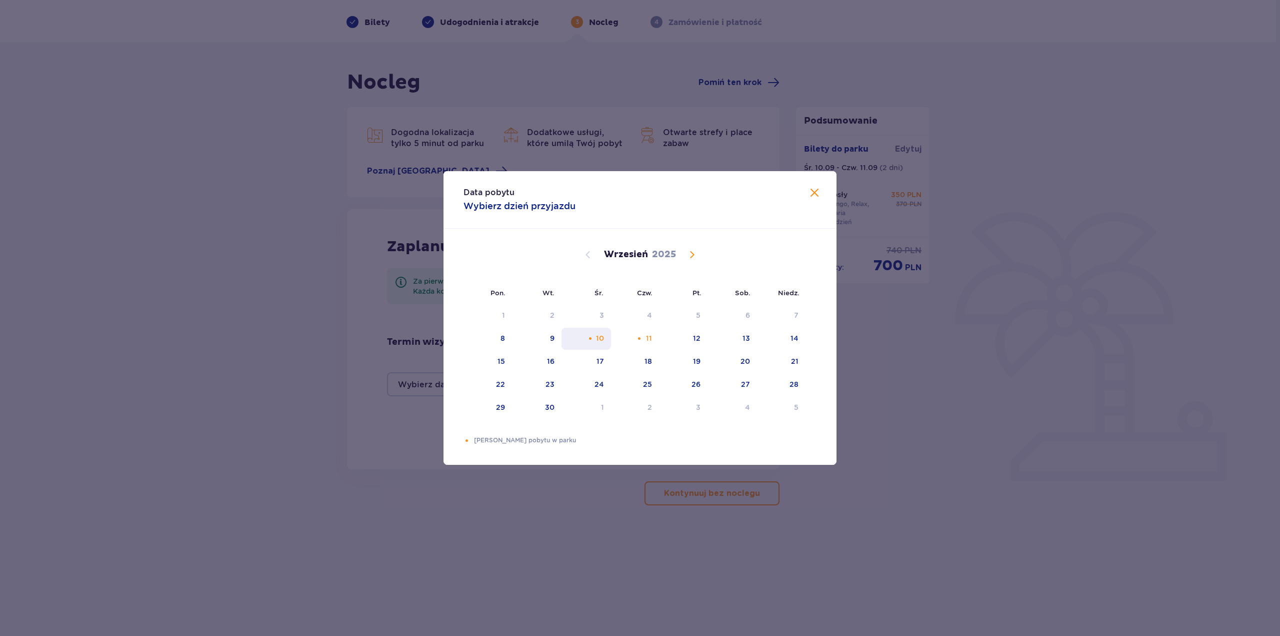  Describe the element at coordinates (635, 385) in the screenshot. I see `td: Choose czwartek, 25 września 2025 as your check-in date. It’s available.` at that location.